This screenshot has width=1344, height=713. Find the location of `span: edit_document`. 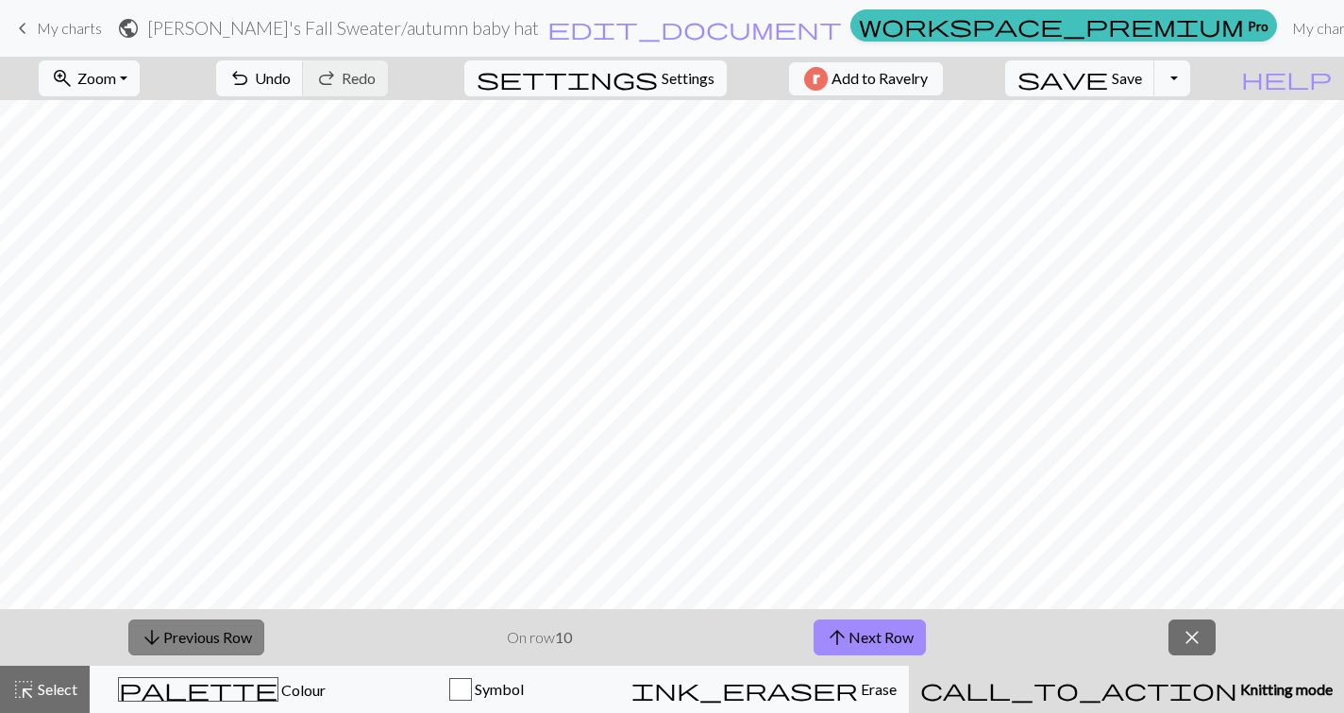

span: edit_document is located at coordinates (695, 28).